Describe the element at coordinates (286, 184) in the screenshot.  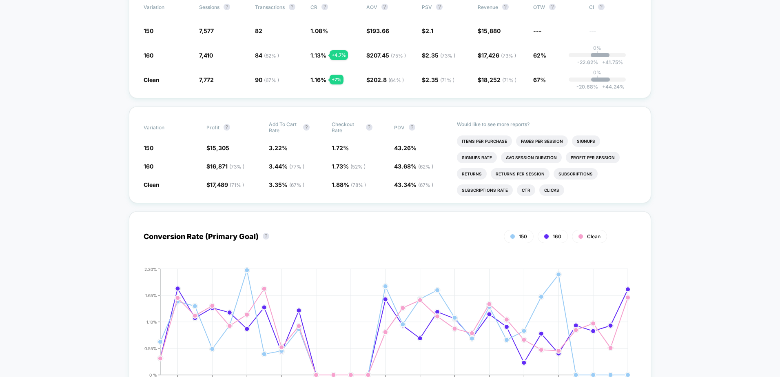
I see `span: 3.35 %` at that location.